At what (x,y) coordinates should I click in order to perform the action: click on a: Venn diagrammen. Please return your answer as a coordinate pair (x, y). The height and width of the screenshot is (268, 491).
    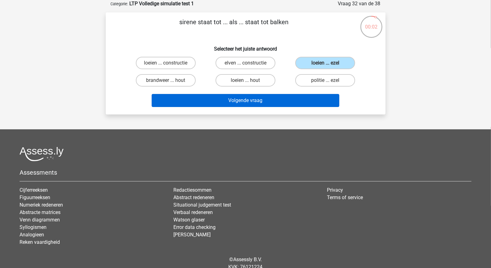
    Looking at the image, I should click on (40, 220).